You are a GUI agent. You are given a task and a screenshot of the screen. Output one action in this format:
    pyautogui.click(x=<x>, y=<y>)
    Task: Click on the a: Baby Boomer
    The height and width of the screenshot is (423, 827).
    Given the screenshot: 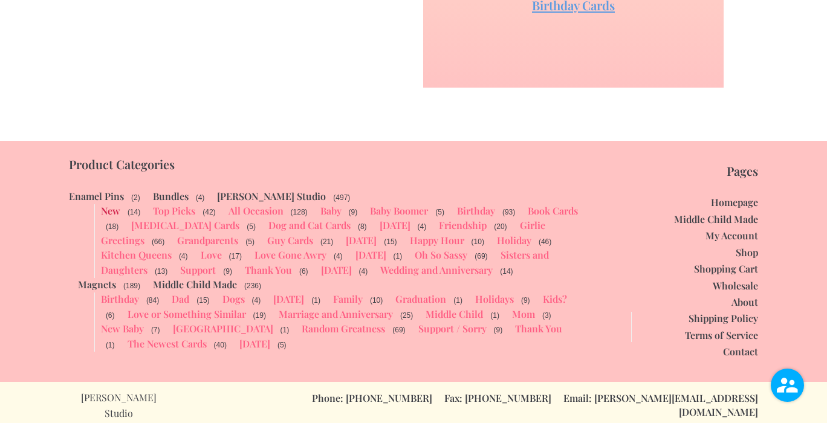 What is the action you would take?
    pyautogui.click(x=399, y=210)
    